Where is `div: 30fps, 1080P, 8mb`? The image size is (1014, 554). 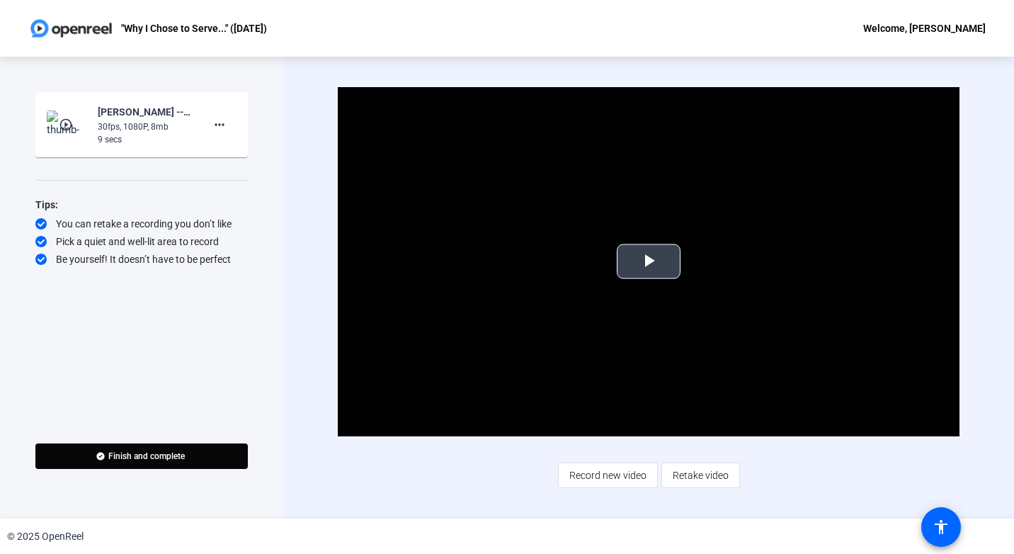
div: 30fps, 1080P, 8mb is located at coordinates (145, 127).